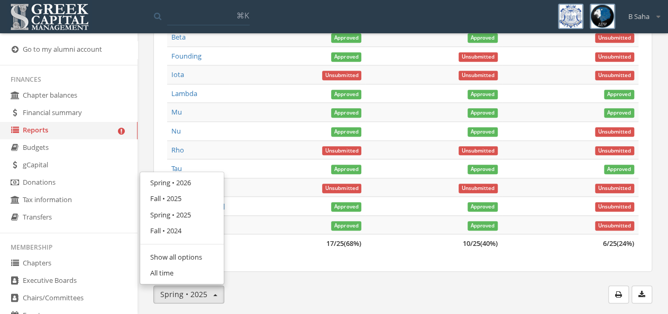 The height and width of the screenshot is (314, 668). I want to click on span: 68%, so click(352, 244).